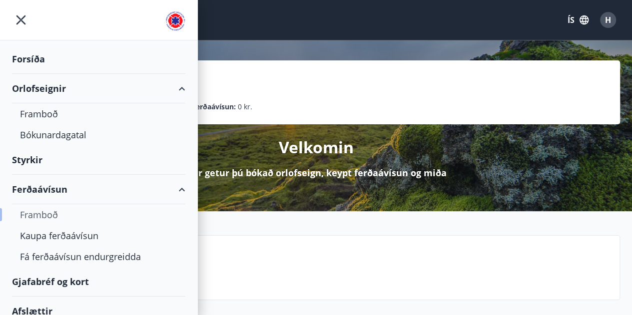 This screenshot has width=632, height=315. Describe the element at coordinates (98, 160) in the screenshot. I see `div: Styrkir` at that location.